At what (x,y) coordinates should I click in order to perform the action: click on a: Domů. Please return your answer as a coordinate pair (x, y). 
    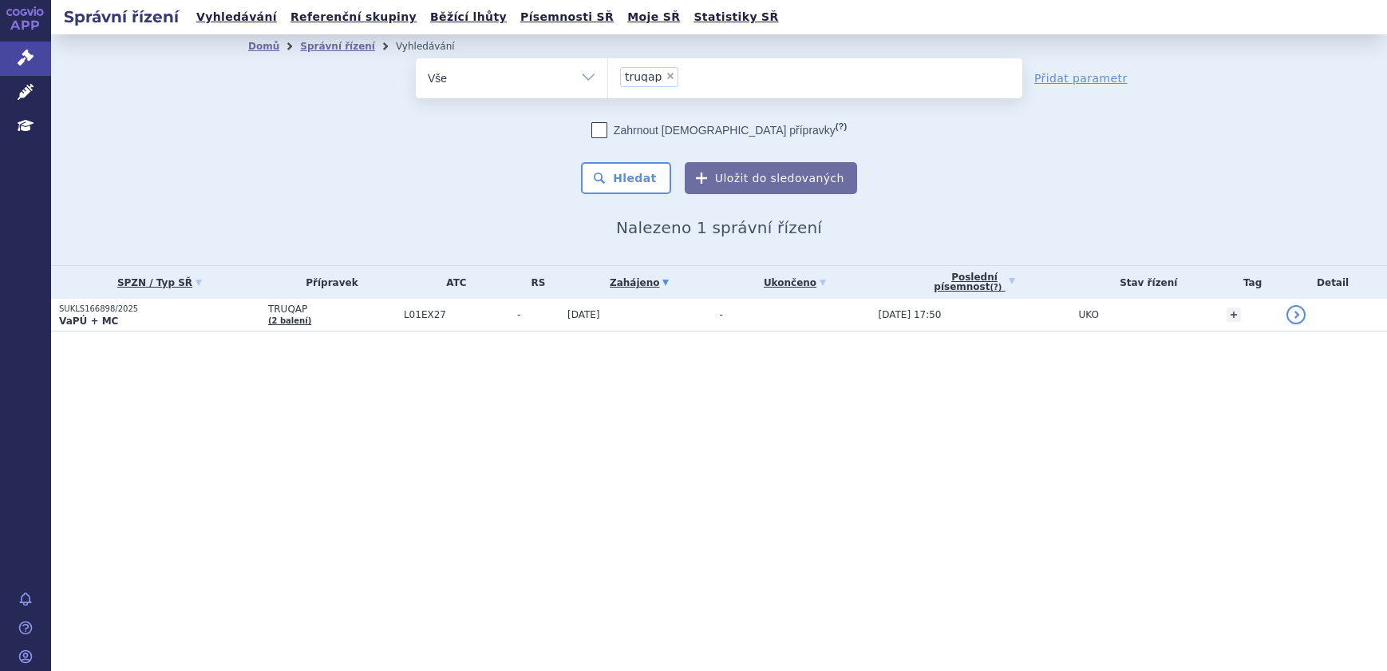
    Looking at the image, I should click on (263, 46).